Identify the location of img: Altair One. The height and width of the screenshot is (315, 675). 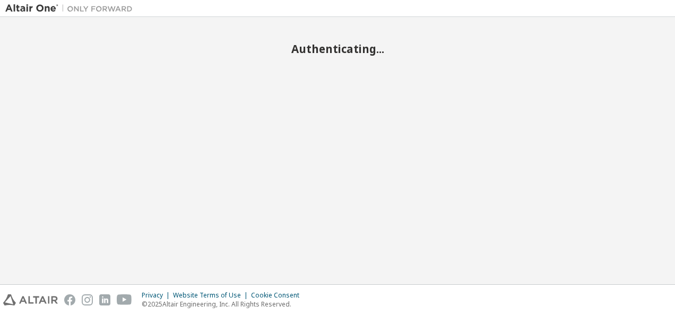
(72, 8).